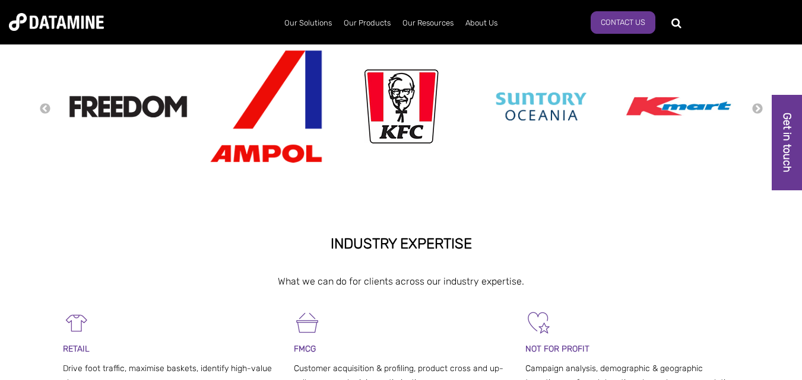  What do you see at coordinates (481, 23) in the screenshot?
I see `a: About Us` at bounding box center [481, 23].